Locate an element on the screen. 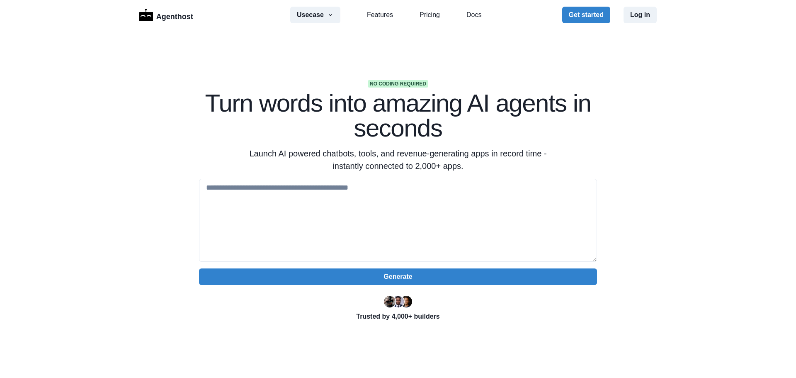 Image resolution: width=796 pixels, height=378 pixels. a: Docs is located at coordinates (474, 15).